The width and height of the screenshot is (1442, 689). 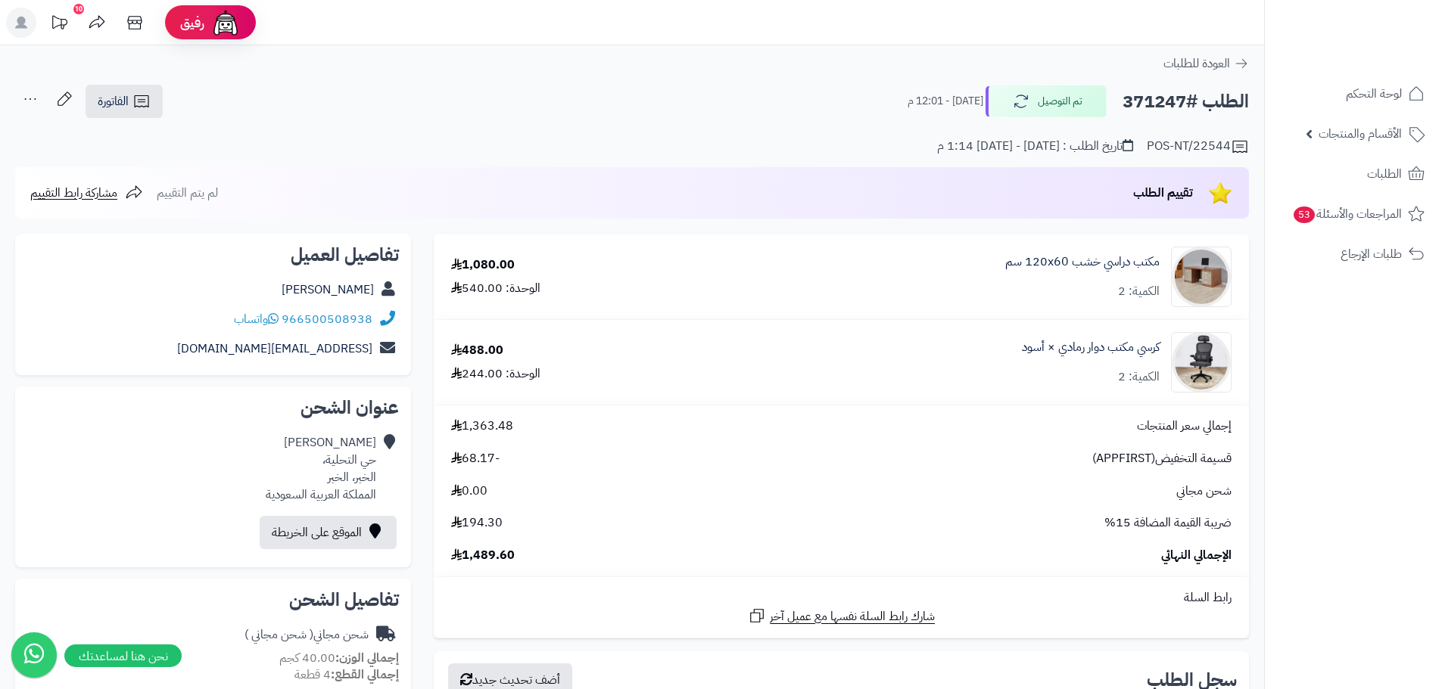 I want to click on span: ضريبة القيمة المضافة 15%, so click(x=1168, y=523).